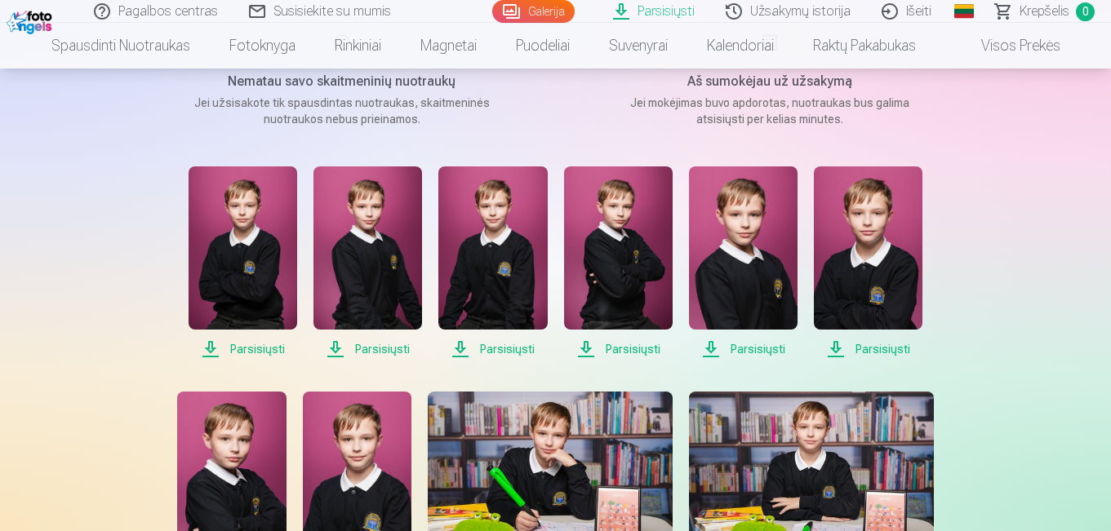 The image size is (1111, 531). What do you see at coordinates (121, 46) in the screenshot?
I see `a: Spausdinti nuotraukas` at bounding box center [121, 46].